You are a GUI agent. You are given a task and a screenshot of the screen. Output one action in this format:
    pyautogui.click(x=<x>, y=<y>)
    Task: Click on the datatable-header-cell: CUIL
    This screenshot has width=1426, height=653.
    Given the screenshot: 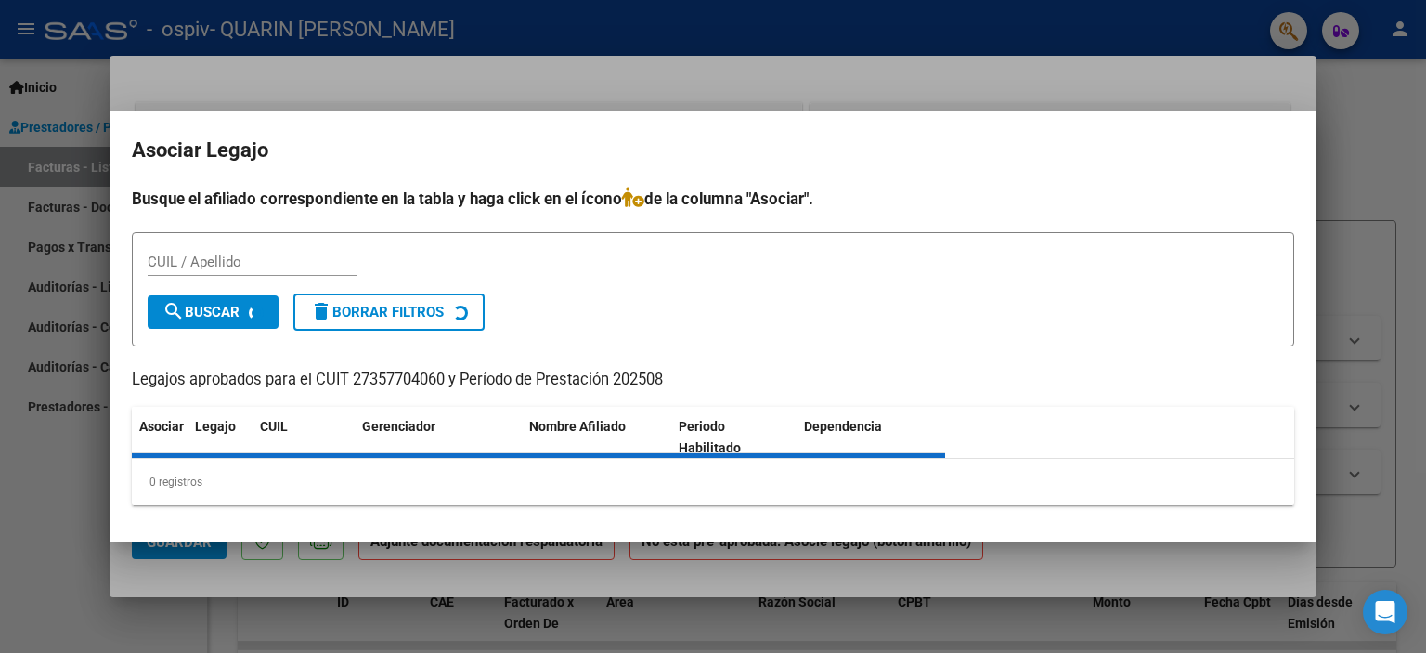 What is the action you would take?
    pyautogui.click(x=304, y=437)
    